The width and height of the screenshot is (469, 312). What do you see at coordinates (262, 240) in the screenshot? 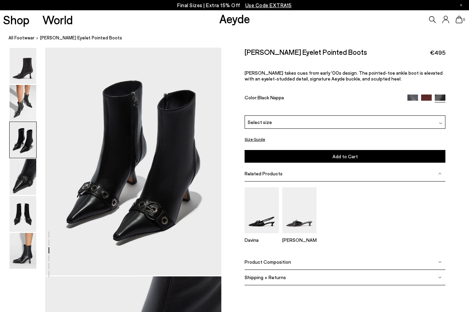
I see `p: Davina` at bounding box center [262, 240].